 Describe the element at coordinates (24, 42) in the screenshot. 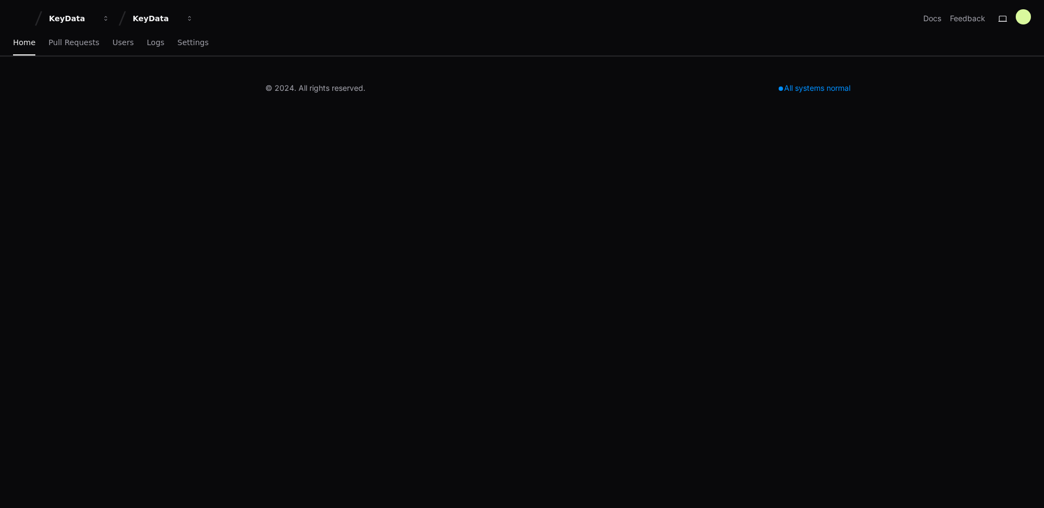

I see `span: Home` at that location.